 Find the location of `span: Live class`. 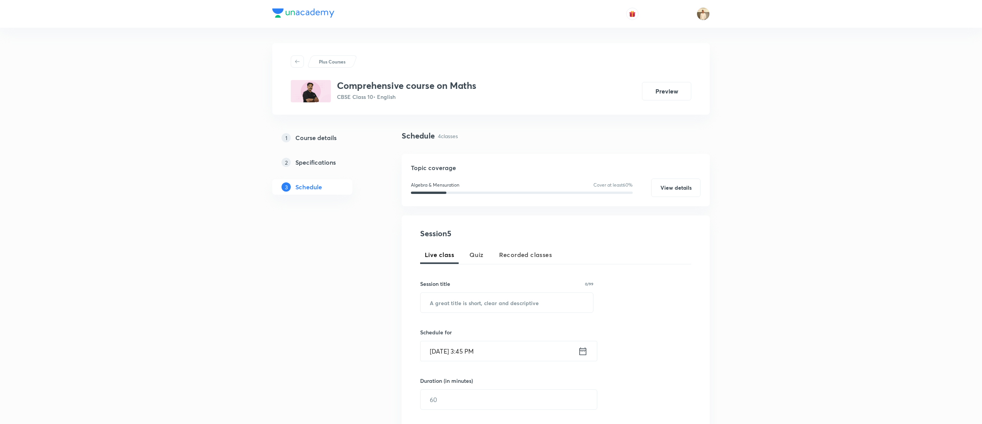

span: Live class is located at coordinates (439, 255).